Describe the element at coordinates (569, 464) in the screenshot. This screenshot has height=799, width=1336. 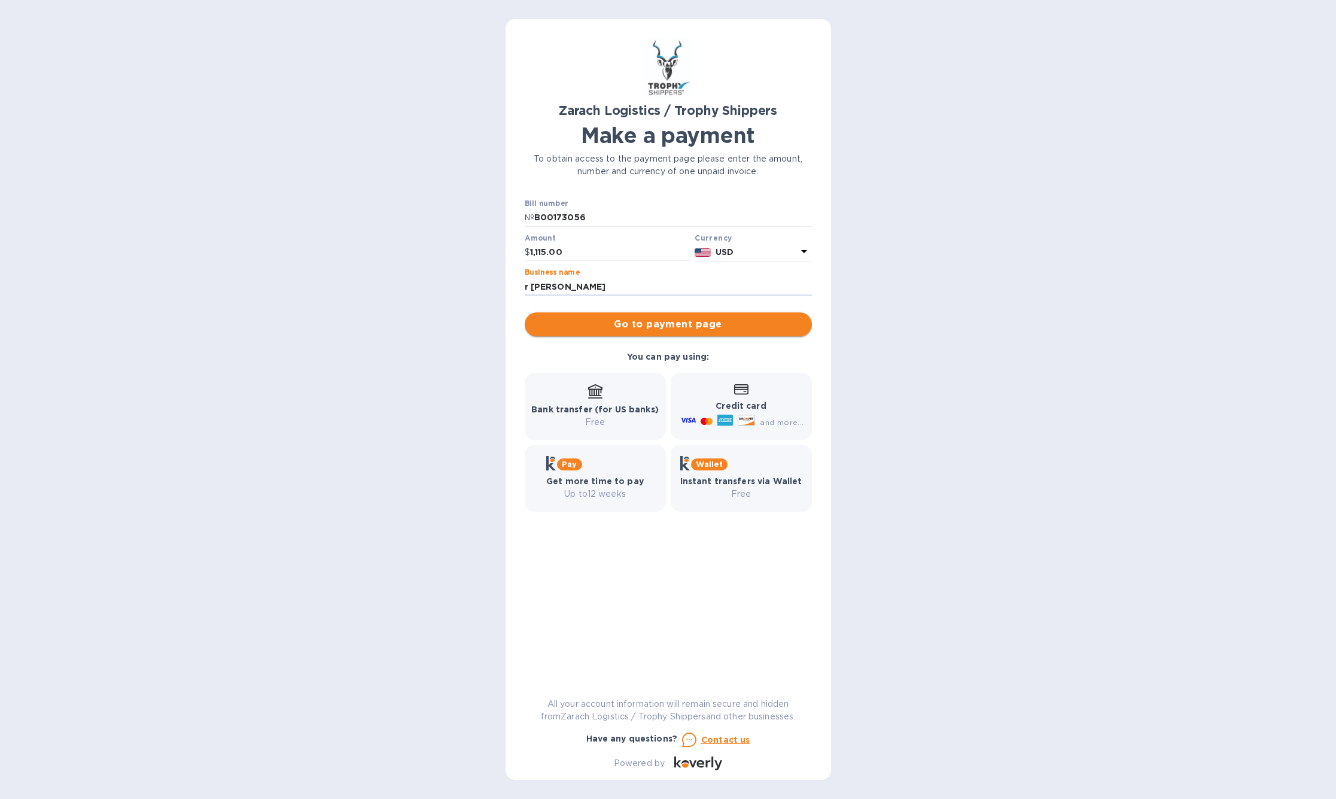
I see `b: Pay` at that location.